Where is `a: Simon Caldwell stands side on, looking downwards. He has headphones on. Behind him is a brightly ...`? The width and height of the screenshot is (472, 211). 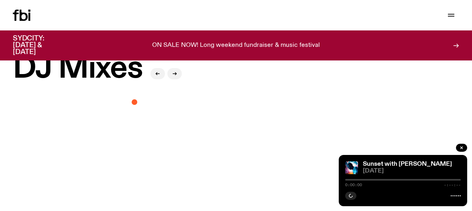
a: Simon Caldwell stands side on, looking downwards. He has headphones on. Behind him is a brightly ... is located at coordinates (352, 168).